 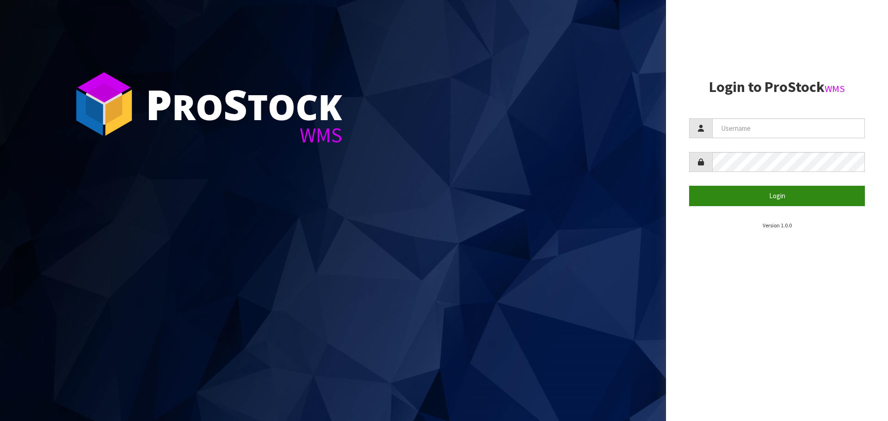 What do you see at coordinates (244, 104) in the screenshot?
I see `div: ro tock` at bounding box center [244, 104].